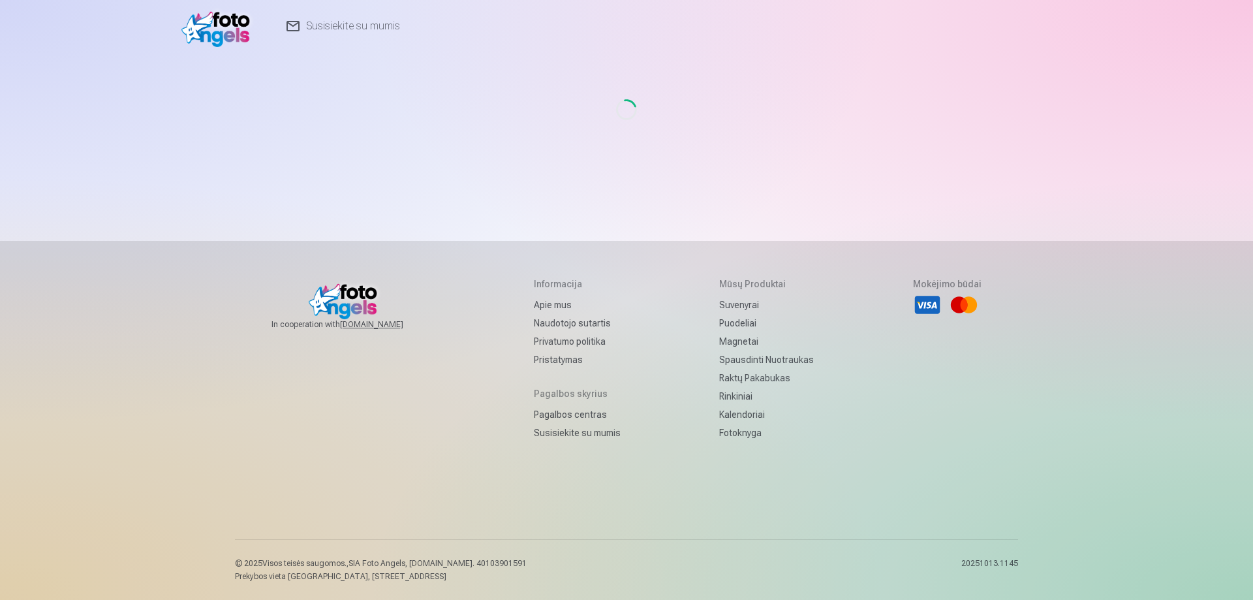 The image size is (1253, 600). What do you see at coordinates (766, 323) in the screenshot?
I see `a: Puodeliai` at bounding box center [766, 323].